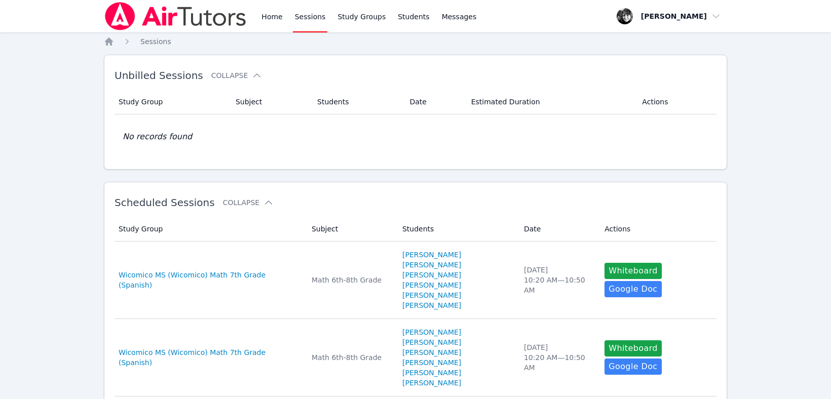  What do you see at coordinates (159, 75) in the screenshot?
I see `span: Unbilled Sessions` at bounding box center [159, 75].